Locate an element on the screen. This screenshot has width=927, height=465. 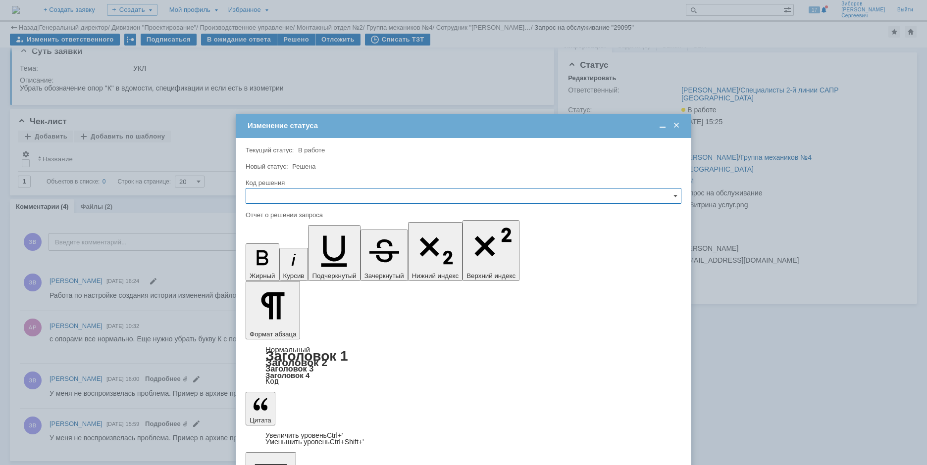
a: Нормальный is located at coordinates (288, 350).